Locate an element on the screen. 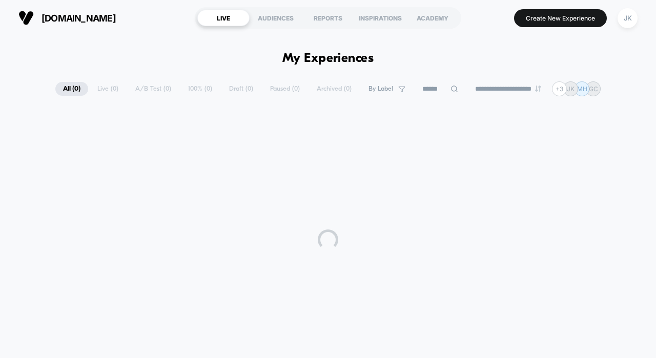 This screenshot has width=656, height=358. button: Create New Experience is located at coordinates (560, 18).